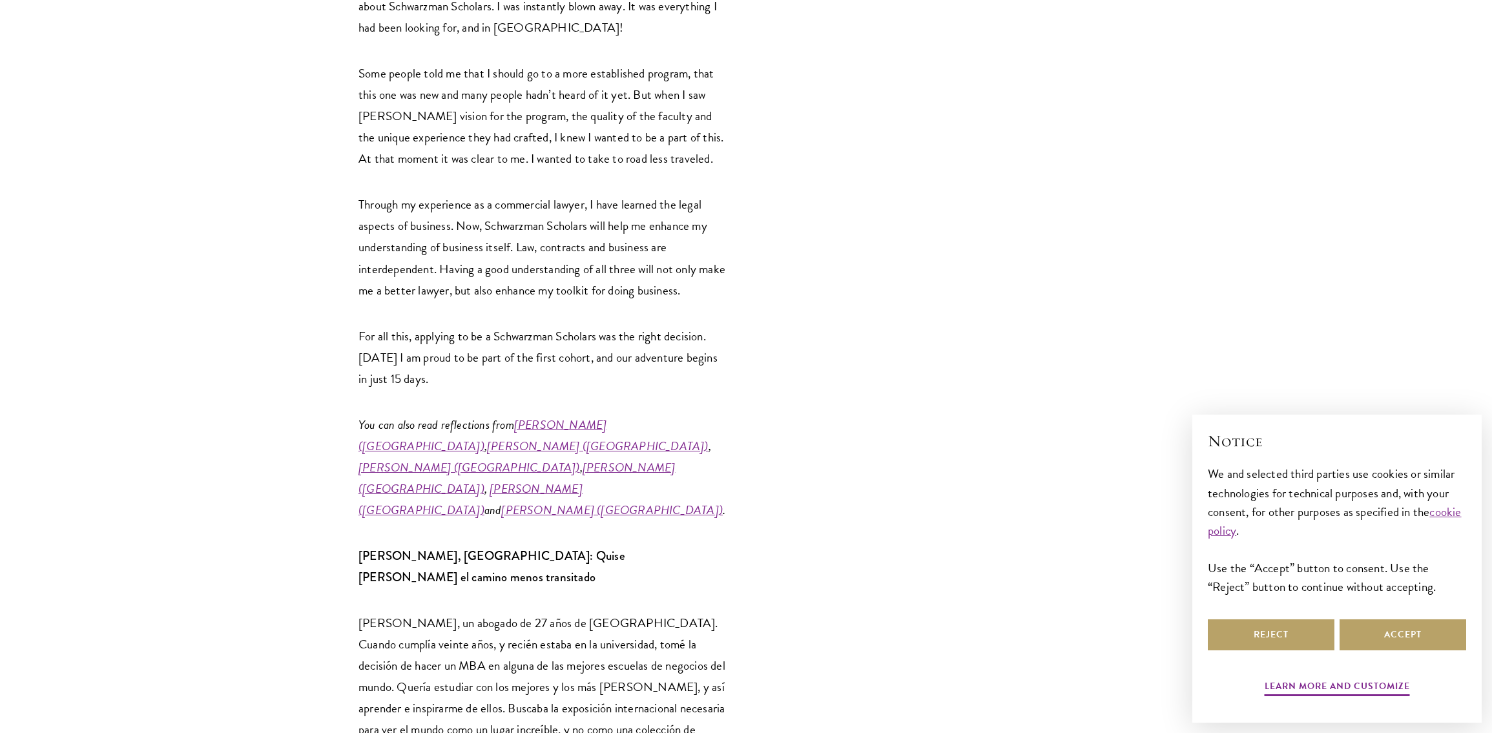 The height and width of the screenshot is (733, 1492). I want to click on em: You can also read reflections from , , , ,, so click(542, 467).